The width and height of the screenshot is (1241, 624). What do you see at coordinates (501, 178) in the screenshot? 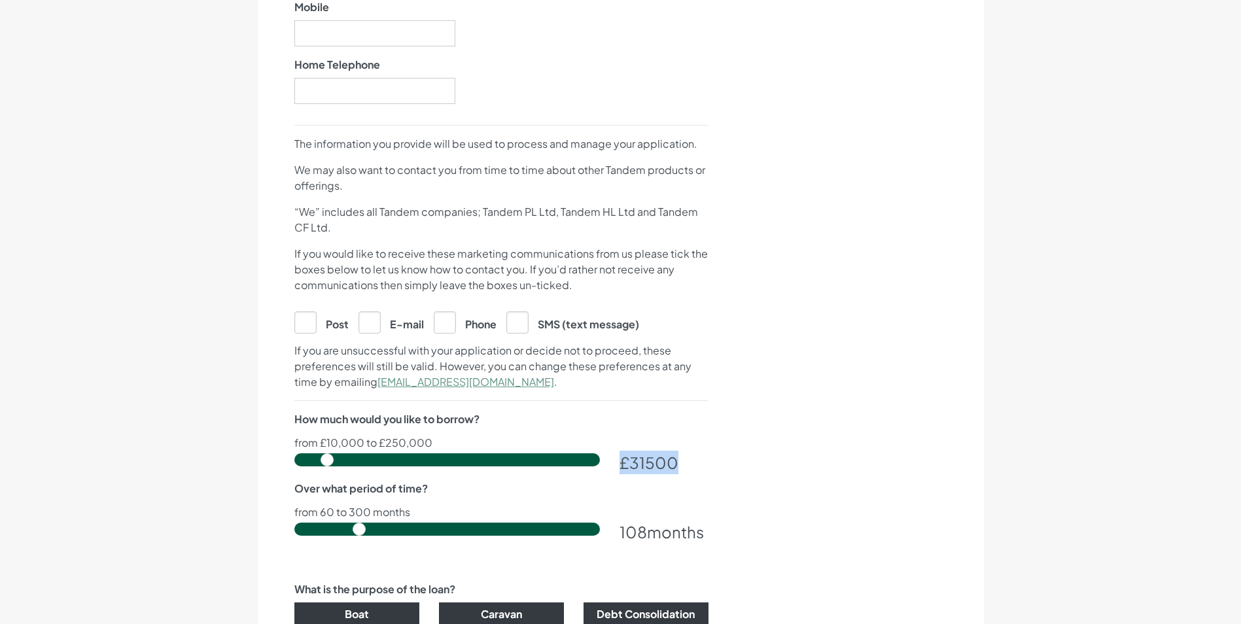
I see `p: We may also want to contact you from time to time about other Tandem products or offerings.` at bounding box center [501, 178].